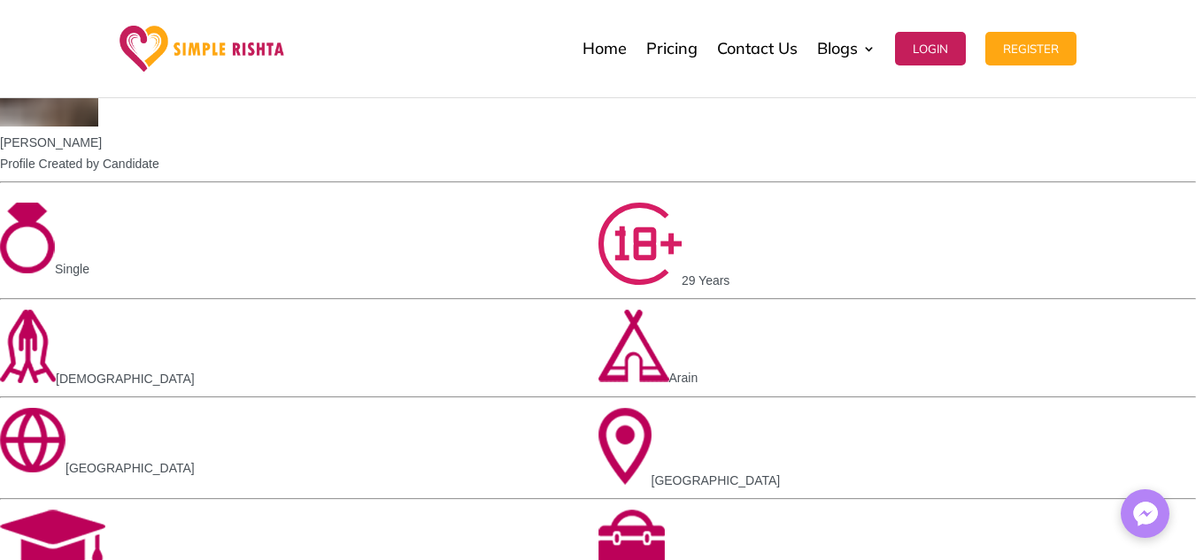 The width and height of the screenshot is (1196, 560). I want to click on span: 29 Years, so click(706, 281).